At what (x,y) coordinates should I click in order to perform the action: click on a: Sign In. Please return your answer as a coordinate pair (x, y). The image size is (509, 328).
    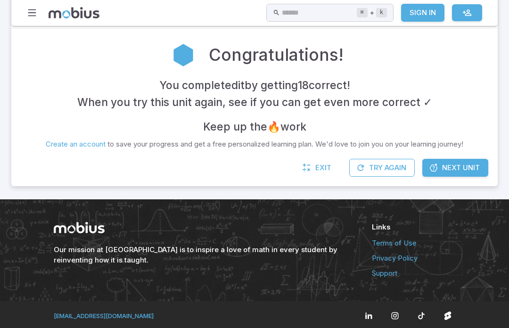
    Looking at the image, I should click on (423, 13).